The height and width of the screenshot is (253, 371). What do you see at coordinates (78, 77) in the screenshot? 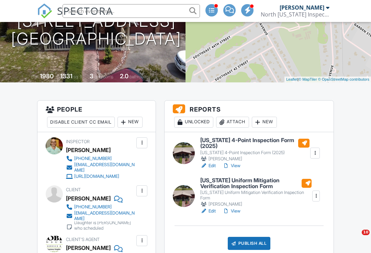
I see `span: sq. ft.` at bounding box center [78, 77].